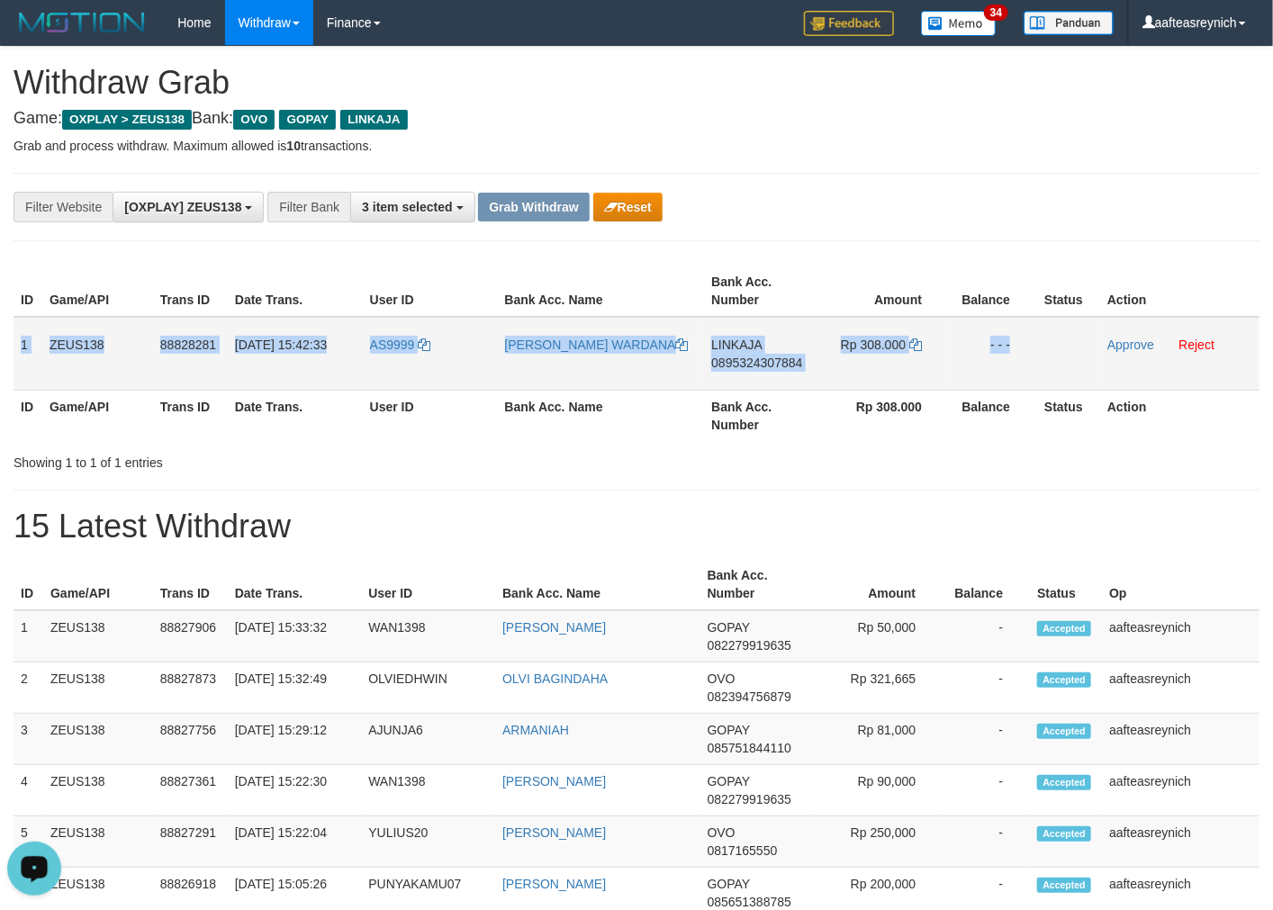  Describe the element at coordinates (430, 415) in the screenshot. I see `th: User ID` at that location.